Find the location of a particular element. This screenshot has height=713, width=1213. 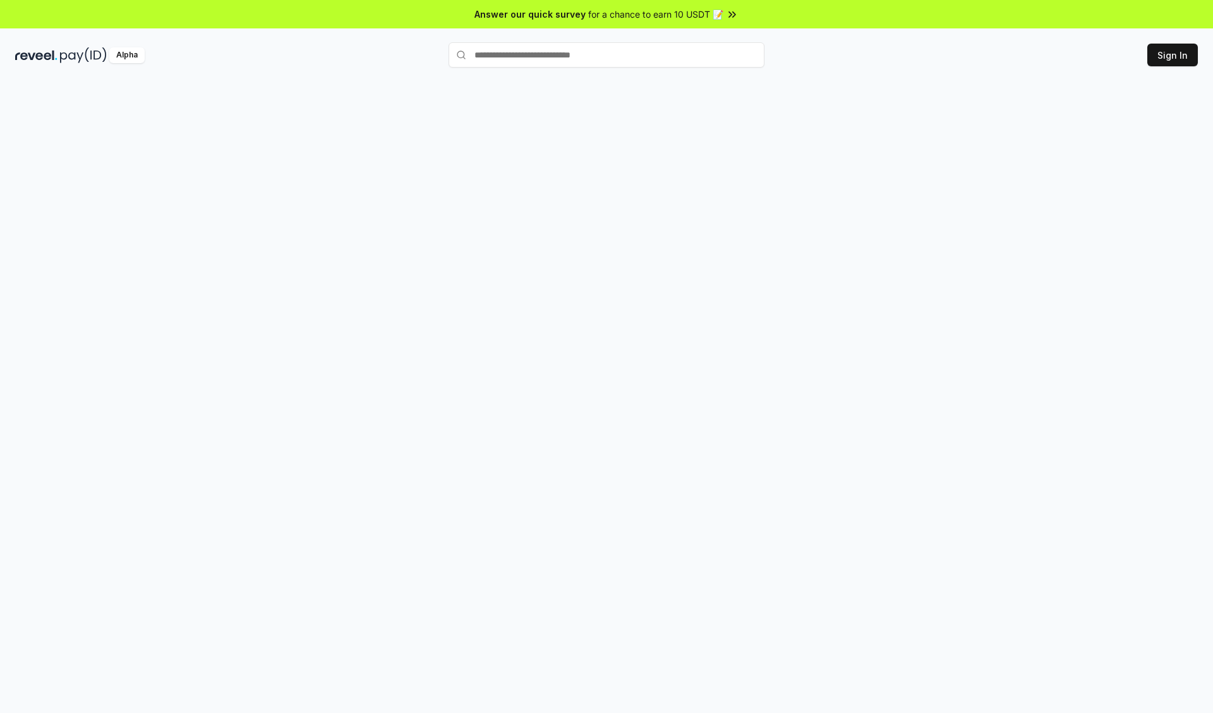

span: for a chance to earn 10 USDT 📝 is located at coordinates (656, 14).